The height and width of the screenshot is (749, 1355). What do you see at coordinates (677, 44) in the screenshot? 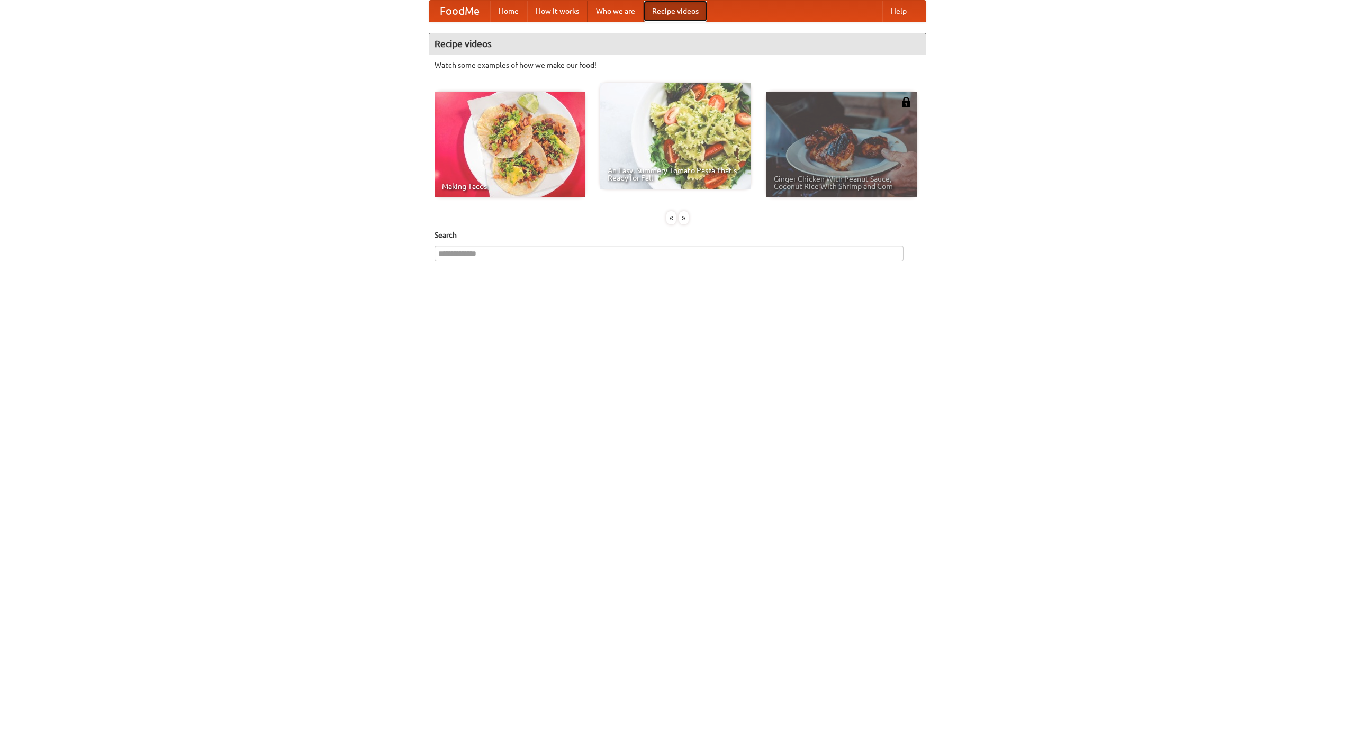
I see `h4: Recipe videos` at bounding box center [677, 44].